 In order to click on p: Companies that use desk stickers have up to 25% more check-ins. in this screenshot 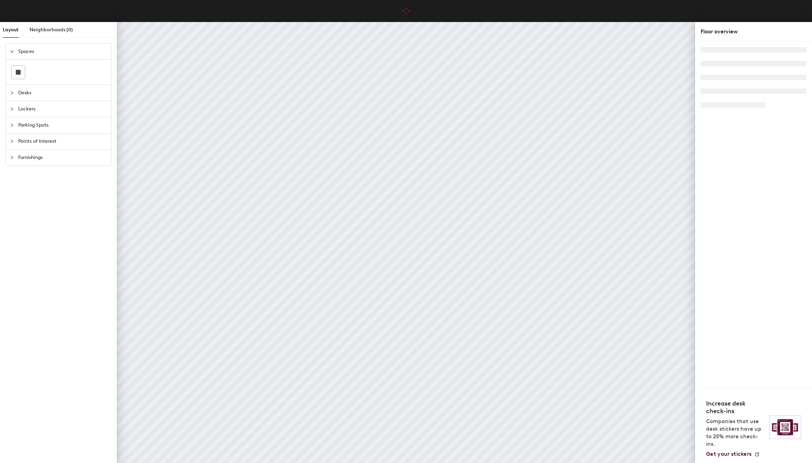, I will do `click(736, 433)`.